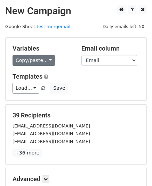  Describe the element at coordinates (27, 153) in the screenshot. I see `a: +36 more` at that location.